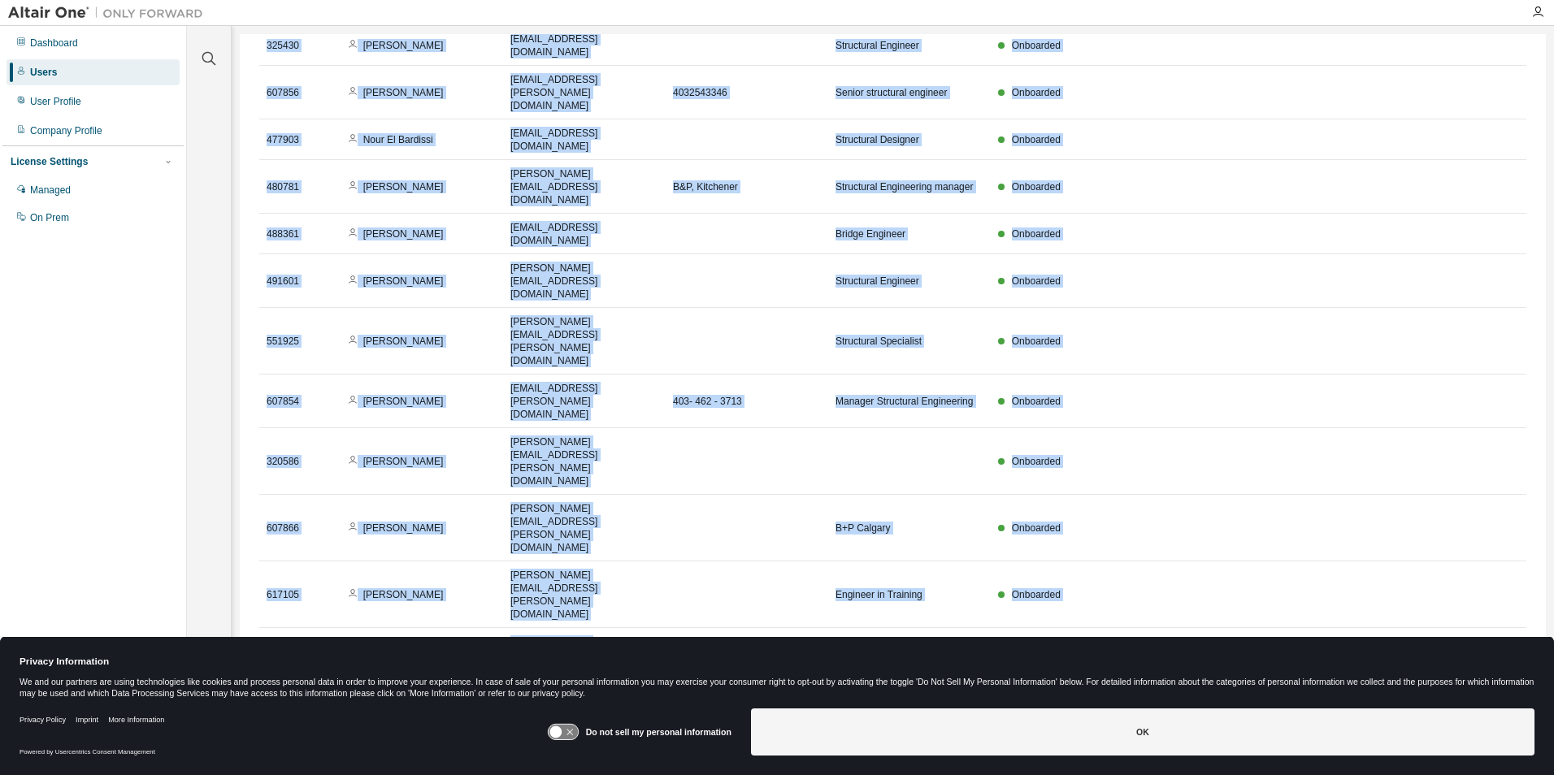 The image size is (1554, 775). What do you see at coordinates (283, 595) in the screenshot?
I see `span: 617105` at bounding box center [283, 595].